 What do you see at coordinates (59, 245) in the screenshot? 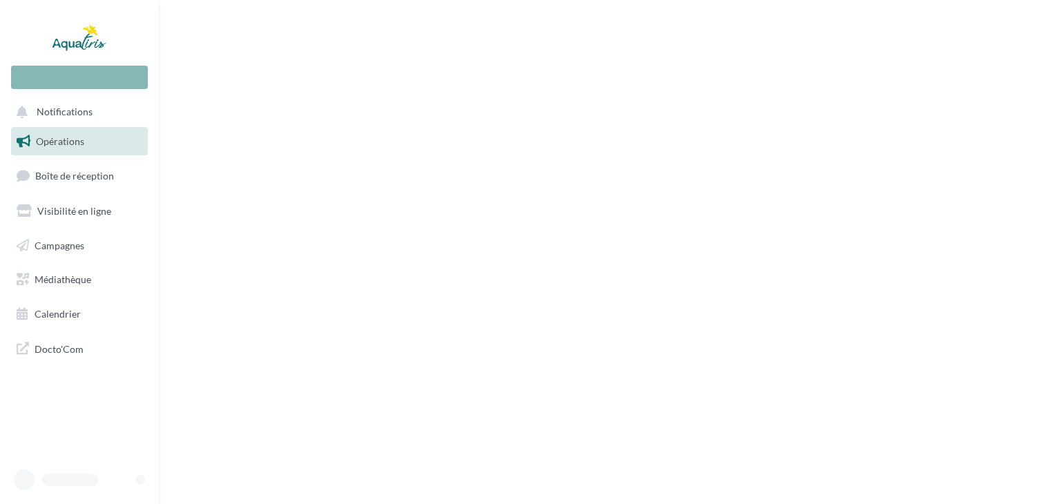
I see `span: Campagnes` at bounding box center [59, 245].